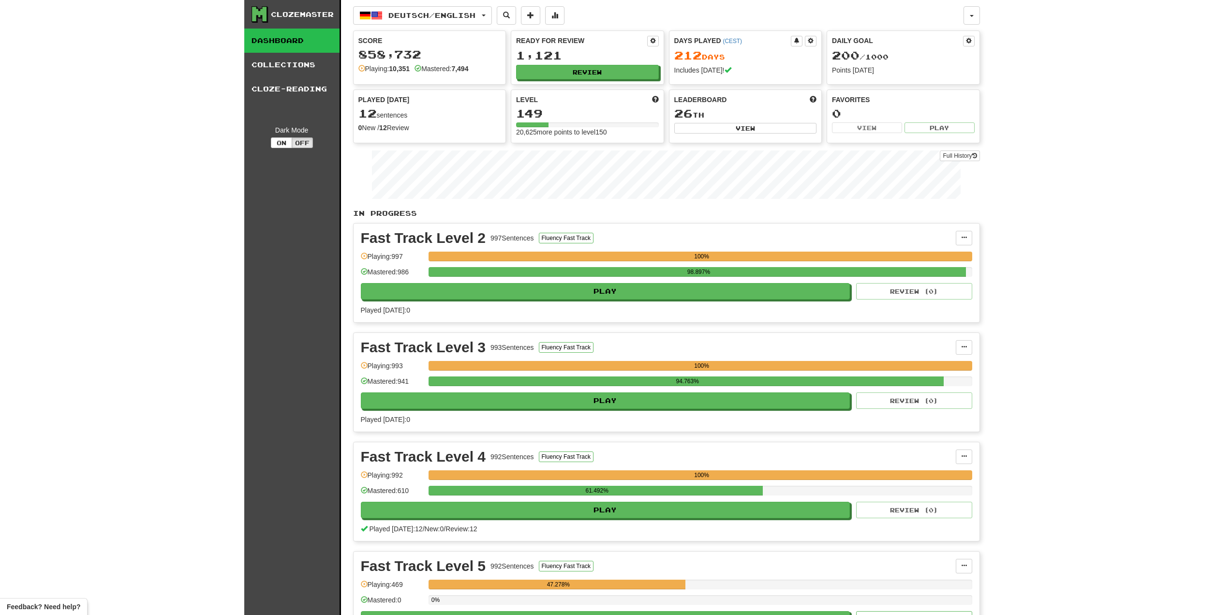 This screenshot has height=615, width=1231. Describe the element at coordinates (282, 143) in the screenshot. I see `button: On` at that location.